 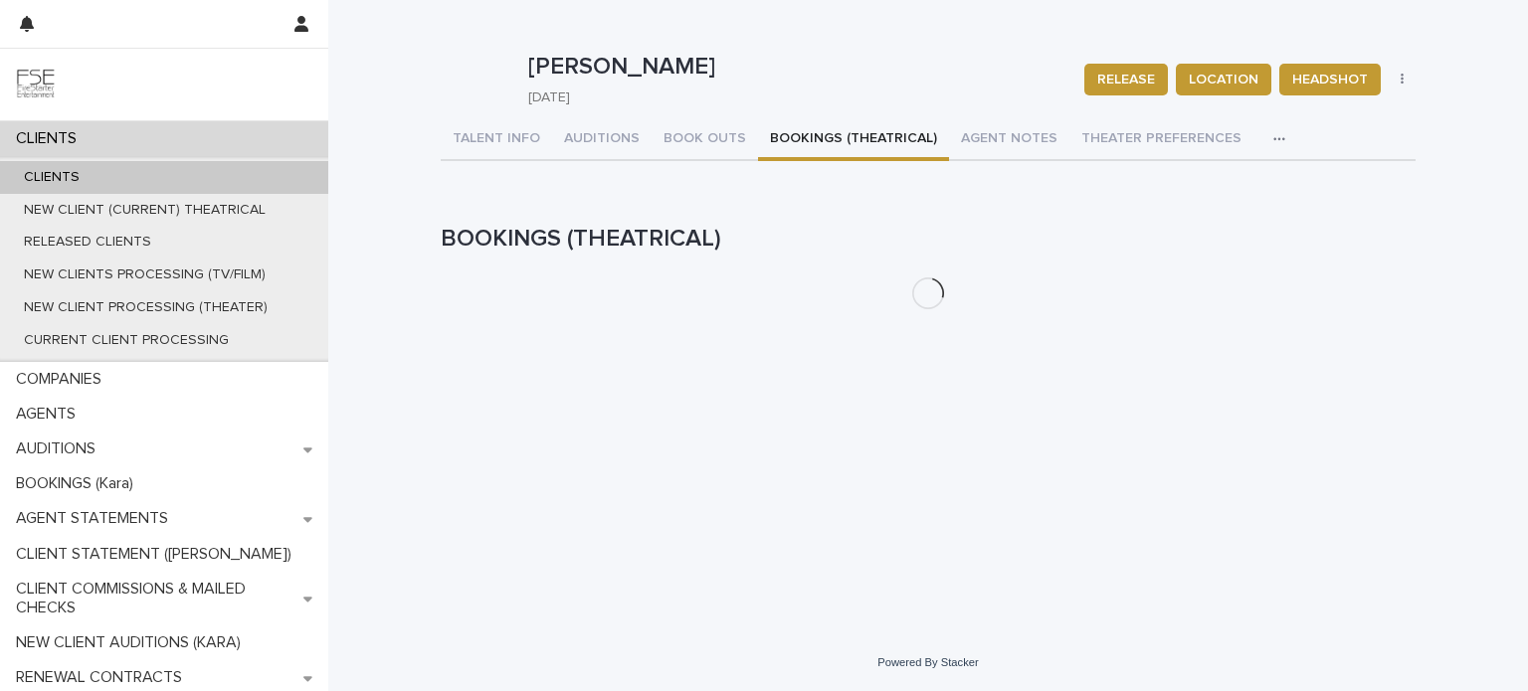 I want to click on p: NEW CLIENT PROCESSING (THEATER), so click(x=145, y=307).